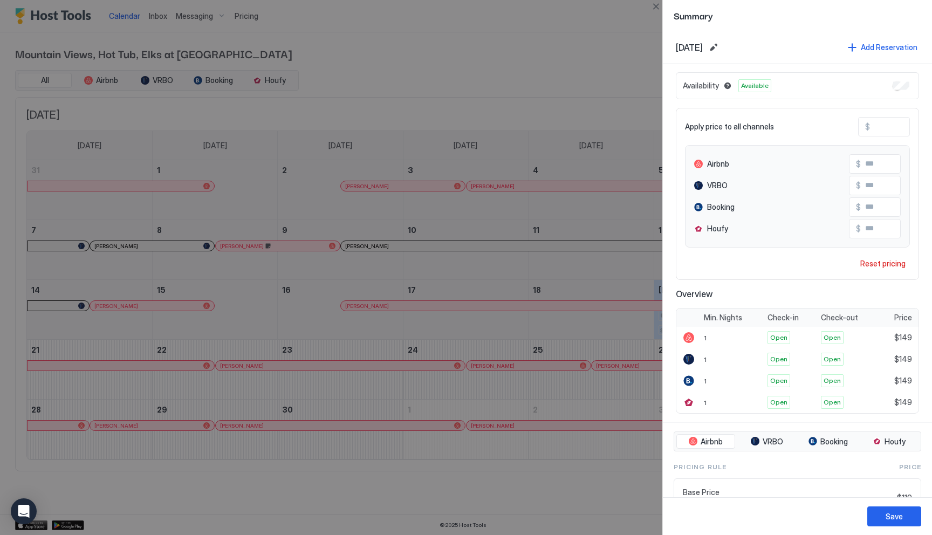 The width and height of the screenshot is (932, 535). Describe the element at coordinates (797, 442) in the screenshot. I see `div: tab-group` at that location.